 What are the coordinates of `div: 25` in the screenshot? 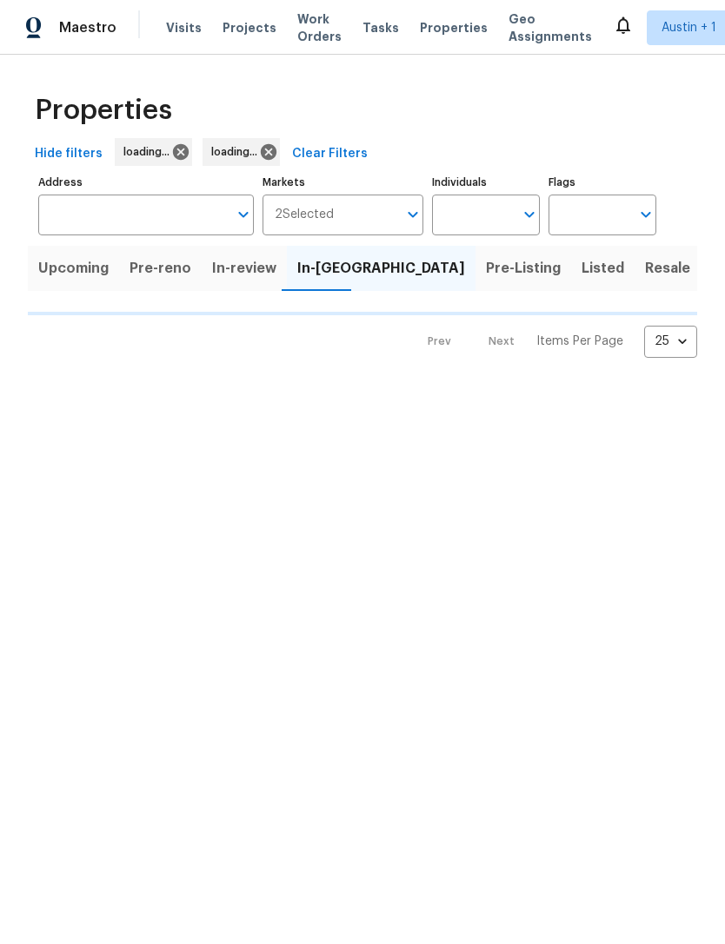 It's located at (670, 341).